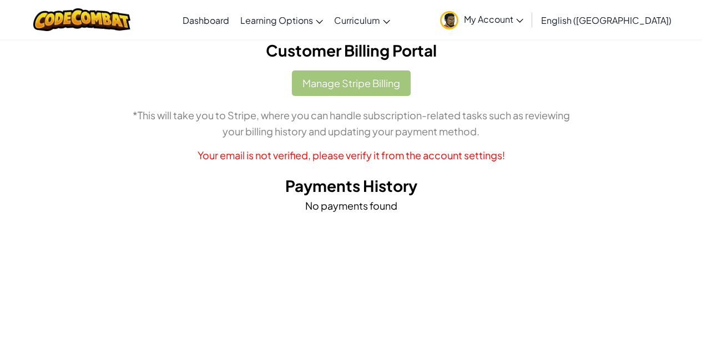 This screenshot has width=702, height=350. Describe the element at coordinates (351, 186) in the screenshot. I see `h2: Payments History` at that location.